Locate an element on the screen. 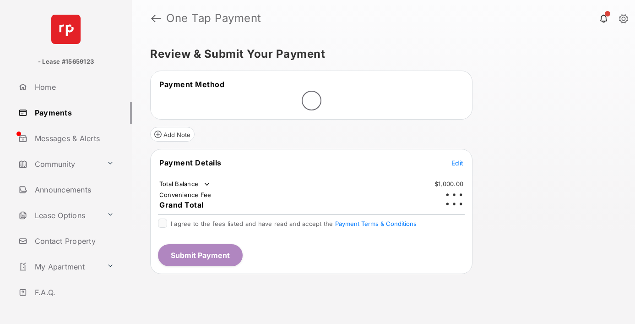 The height and width of the screenshot is (324, 635). a: My Apartment is located at coordinates (59, 266).